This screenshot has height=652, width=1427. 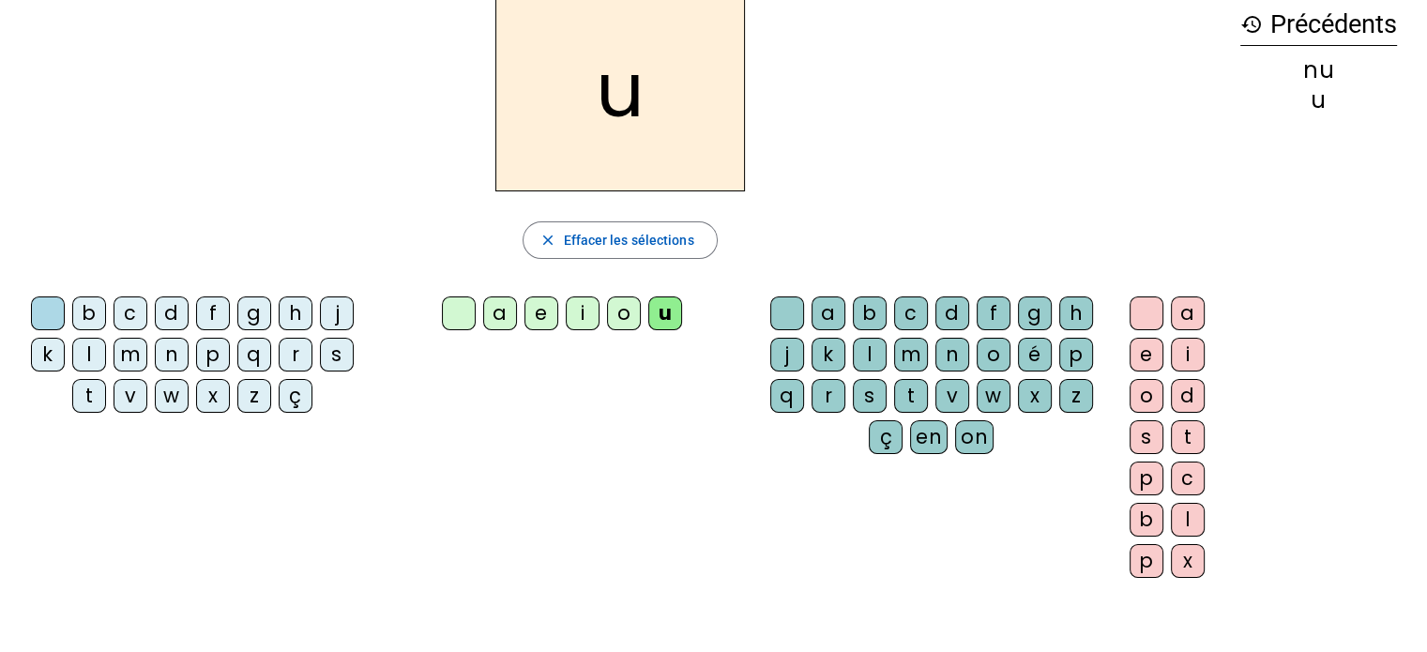 I want to click on div: en, so click(x=928, y=437).